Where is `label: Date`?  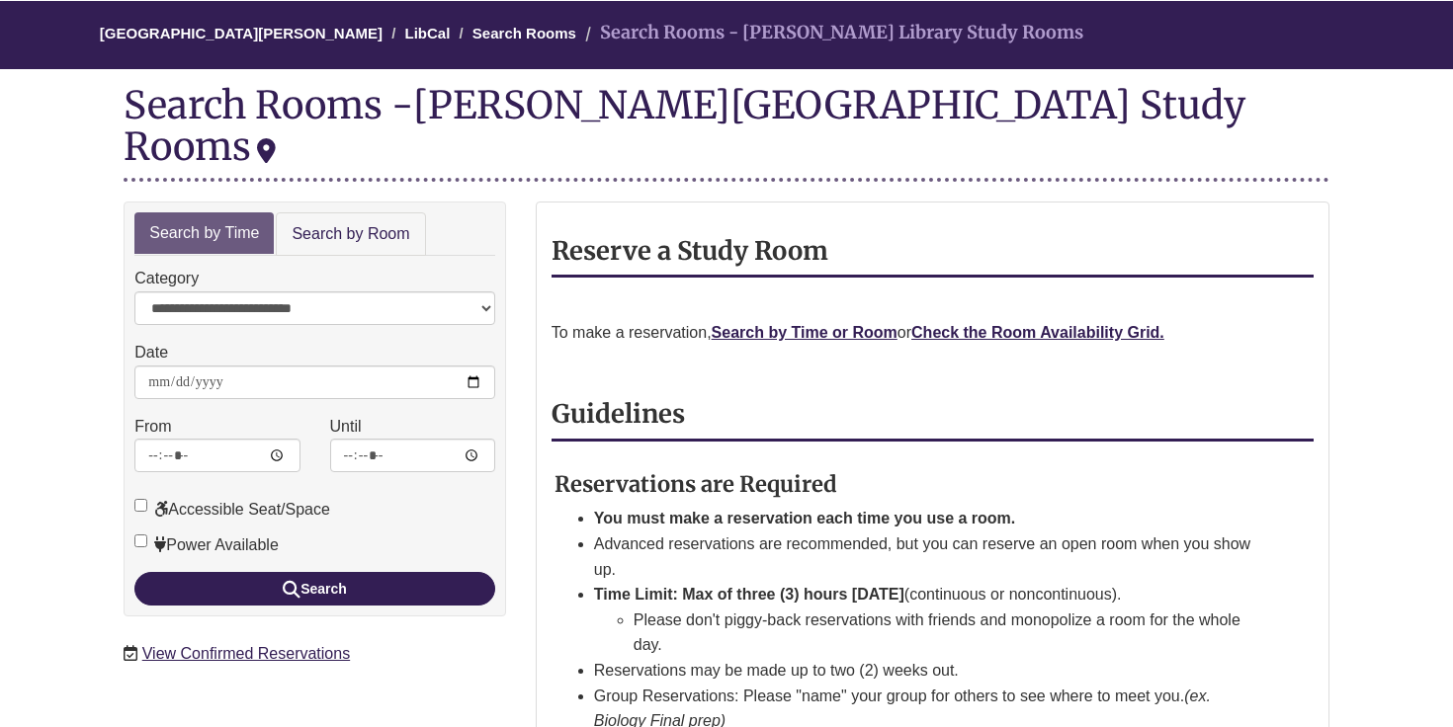
label: Date is located at coordinates (151, 353).